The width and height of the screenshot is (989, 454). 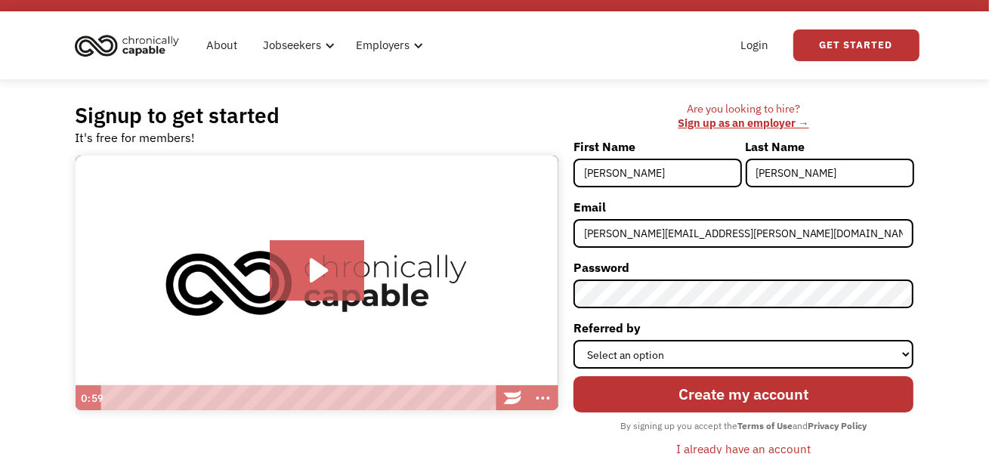 I want to click on a: Wistia Logo -- Learn More, so click(x=513, y=398).